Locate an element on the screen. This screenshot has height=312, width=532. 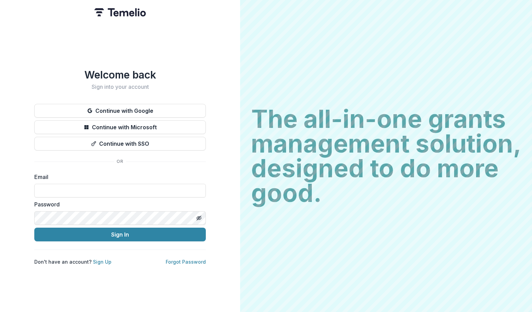
p: Don't have an account? is located at coordinates (73, 262).